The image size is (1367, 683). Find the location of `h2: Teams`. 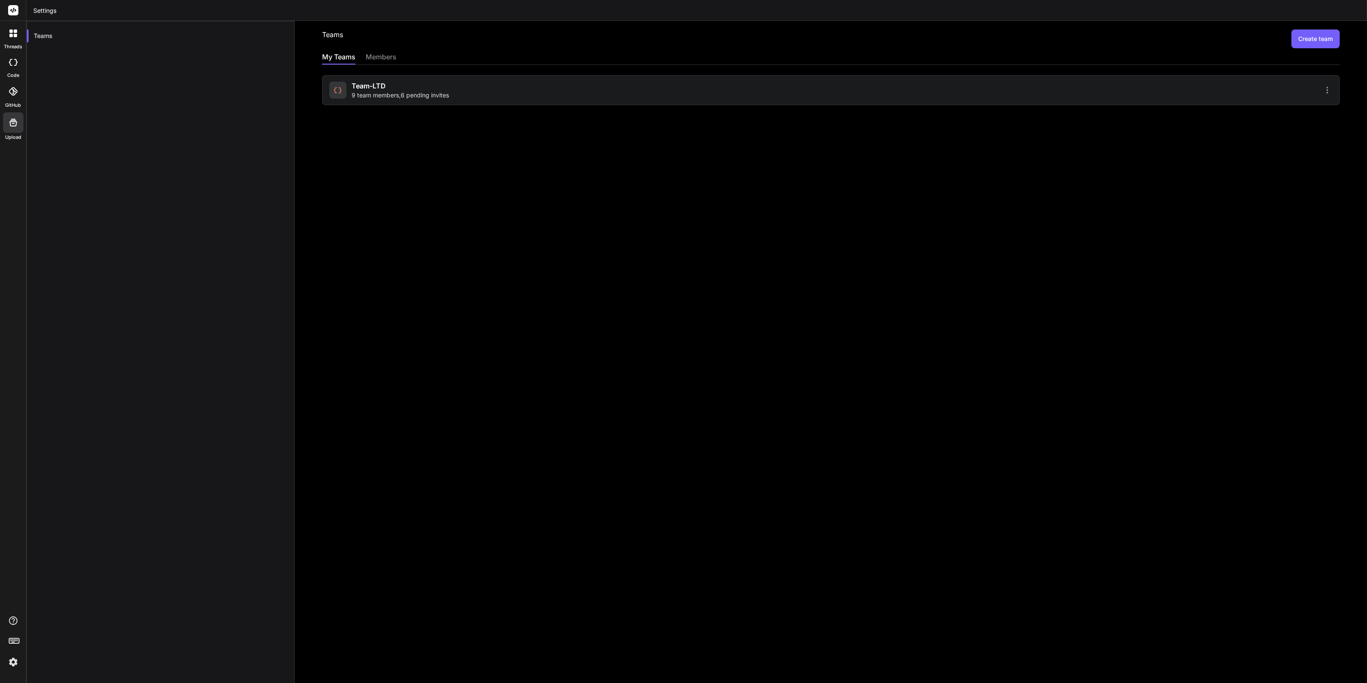

h2: Teams is located at coordinates (332, 39).